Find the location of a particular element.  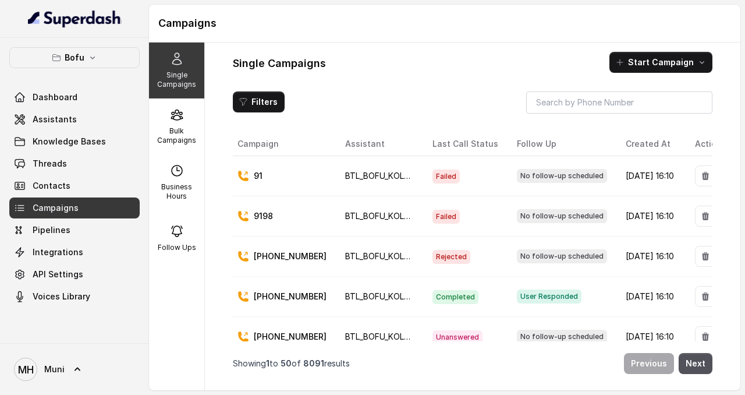

span: Assistants is located at coordinates (55, 119).